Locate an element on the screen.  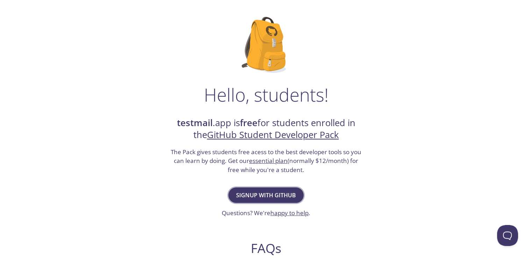
button: Signup with GitHub is located at coordinates (266, 195).